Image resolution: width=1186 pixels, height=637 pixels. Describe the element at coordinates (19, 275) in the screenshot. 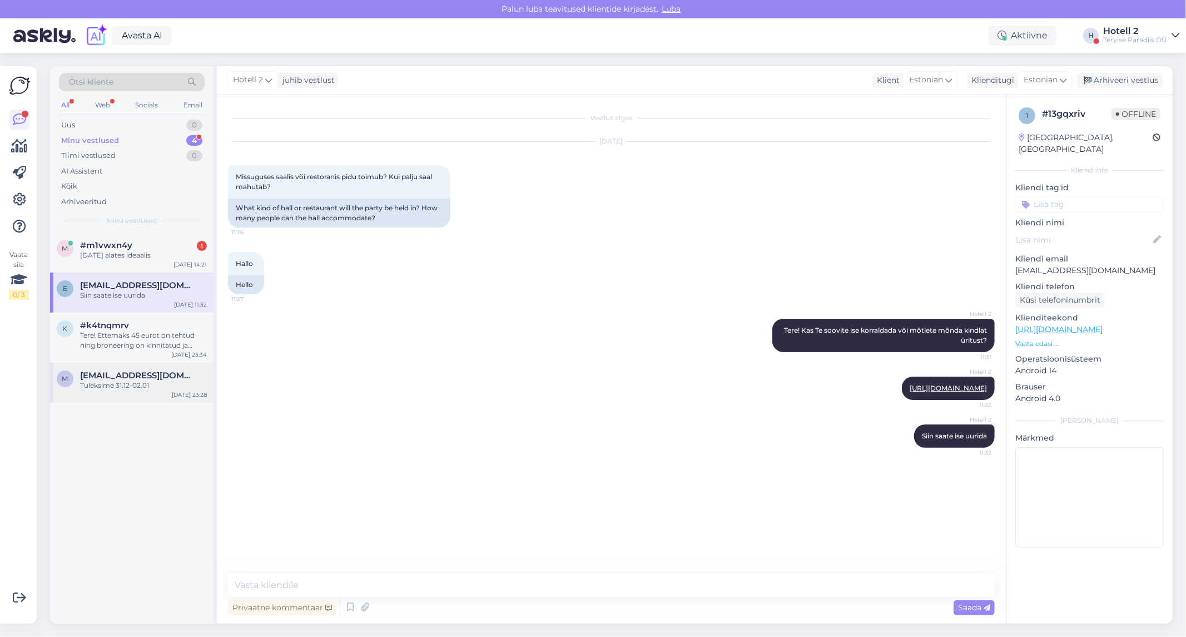

I see `div: Vaata siia` at that location.